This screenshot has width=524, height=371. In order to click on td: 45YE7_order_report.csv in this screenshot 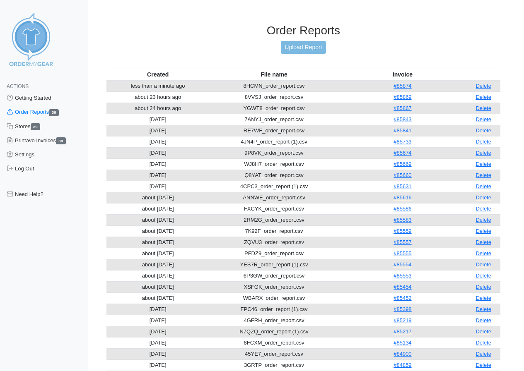, I will do `click(274, 354)`.